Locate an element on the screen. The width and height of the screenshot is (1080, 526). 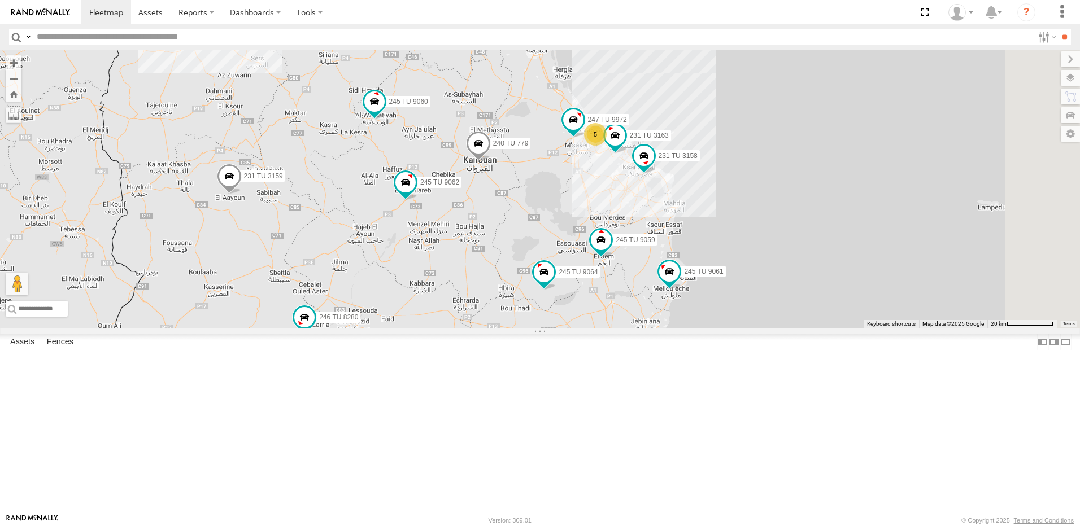
a: Visit our Website is located at coordinates (32, 521).